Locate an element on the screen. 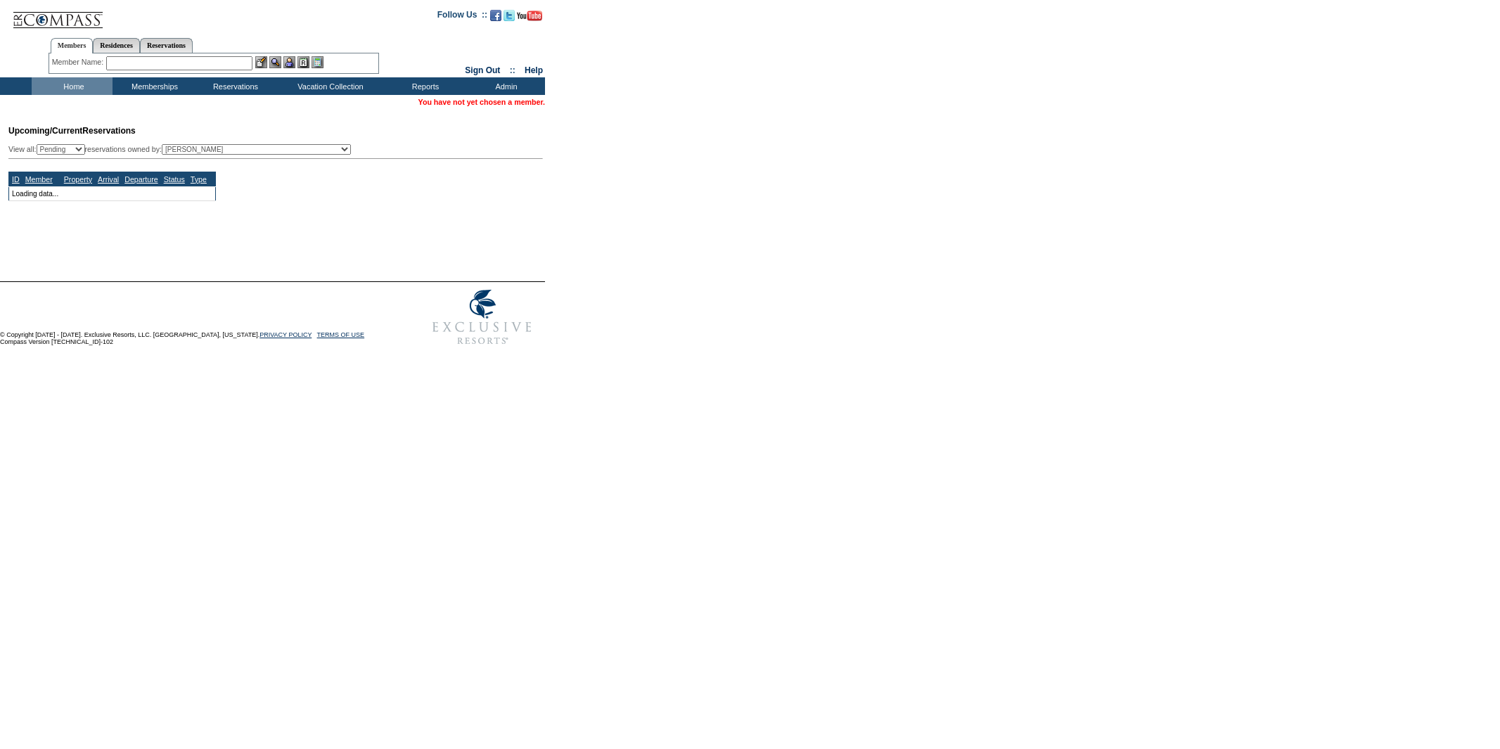 The image size is (1500, 749). a: Help is located at coordinates (534, 70).